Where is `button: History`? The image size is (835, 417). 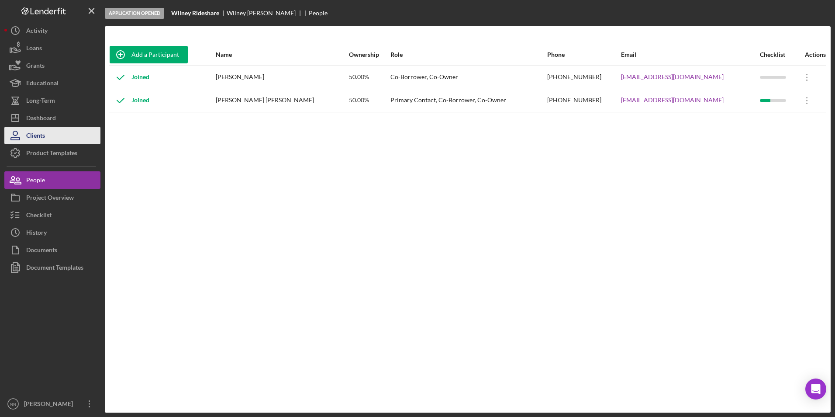
button: History is located at coordinates (52, 232).